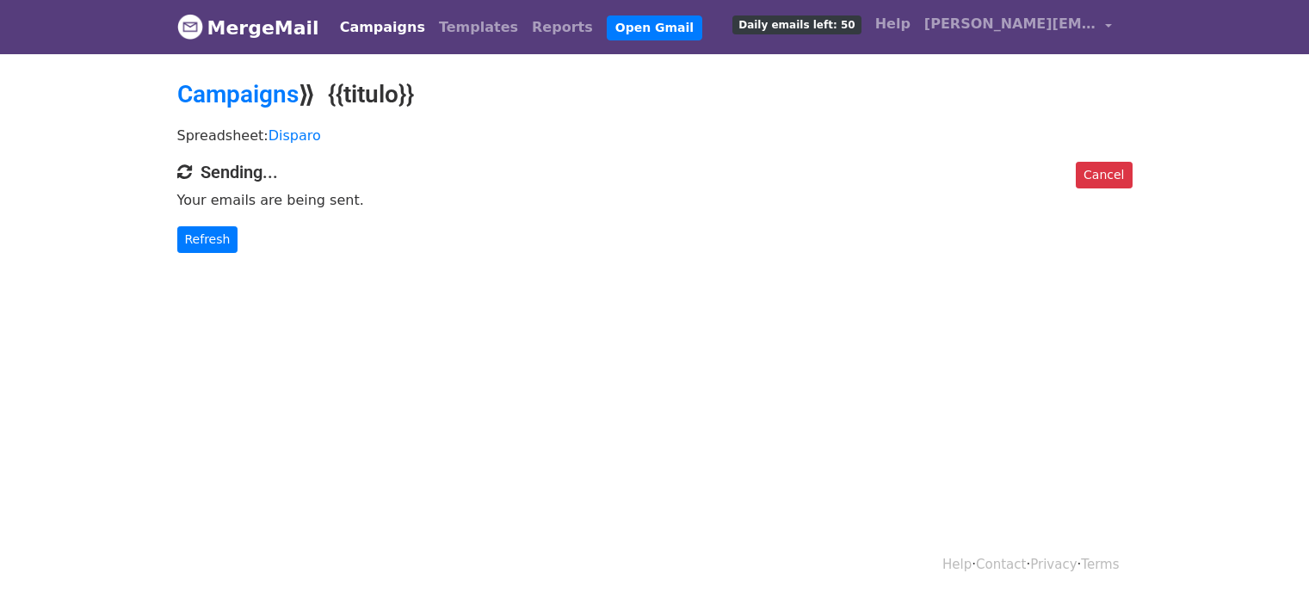 The image size is (1309, 598). Describe the element at coordinates (1103, 175) in the screenshot. I see `a: Cancel` at that location.